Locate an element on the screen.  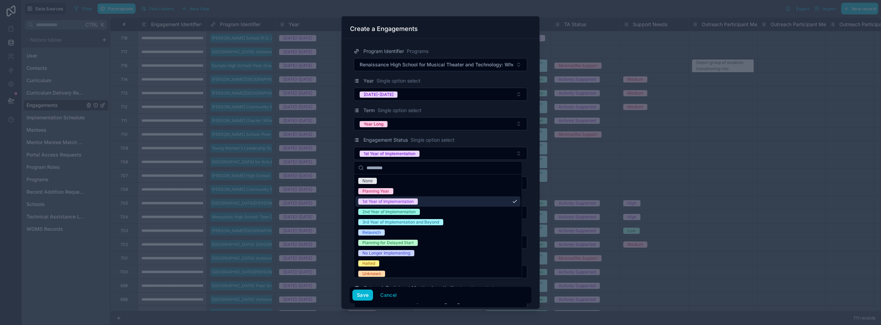
span: Outreach Participant Meeting Length is located at coordinates (405, 288).